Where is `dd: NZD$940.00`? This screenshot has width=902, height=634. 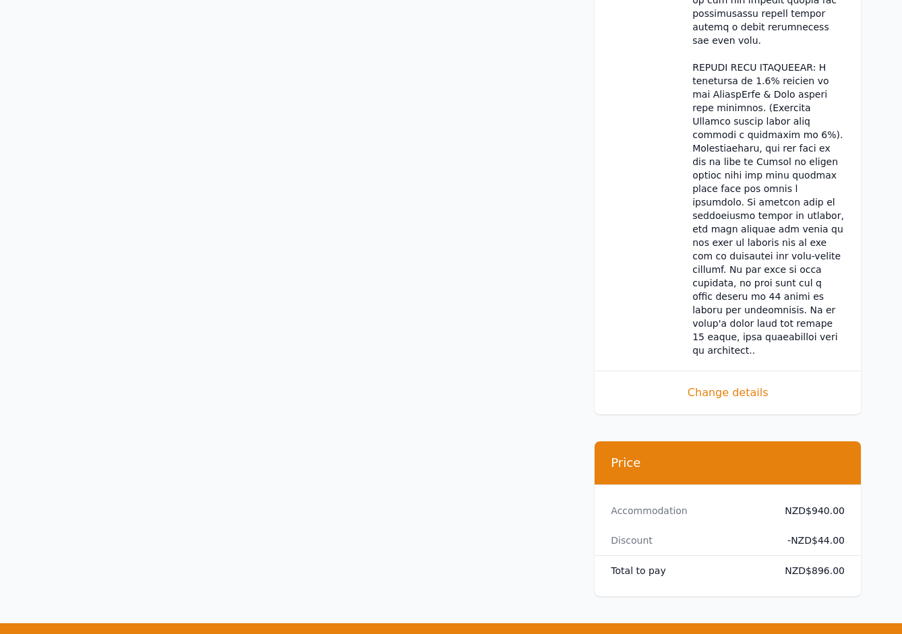 dd: NZD$940.00 is located at coordinates (809, 511).